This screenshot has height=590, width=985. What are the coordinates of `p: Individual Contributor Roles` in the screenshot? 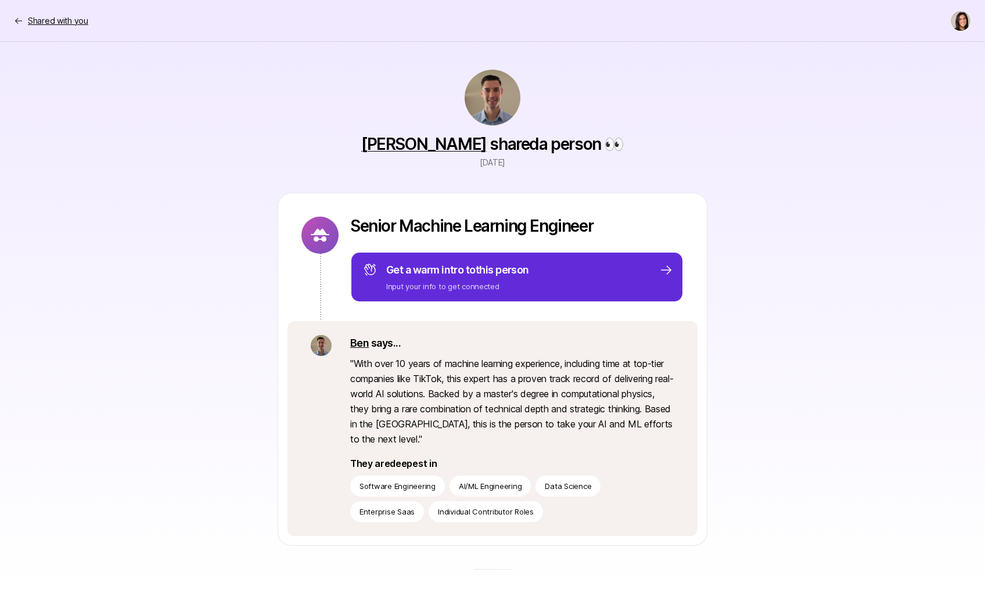 It's located at (486, 512).